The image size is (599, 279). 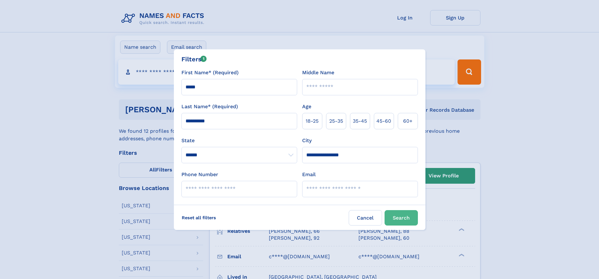 I want to click on span: 18‑25, so click(x=312, y=121).